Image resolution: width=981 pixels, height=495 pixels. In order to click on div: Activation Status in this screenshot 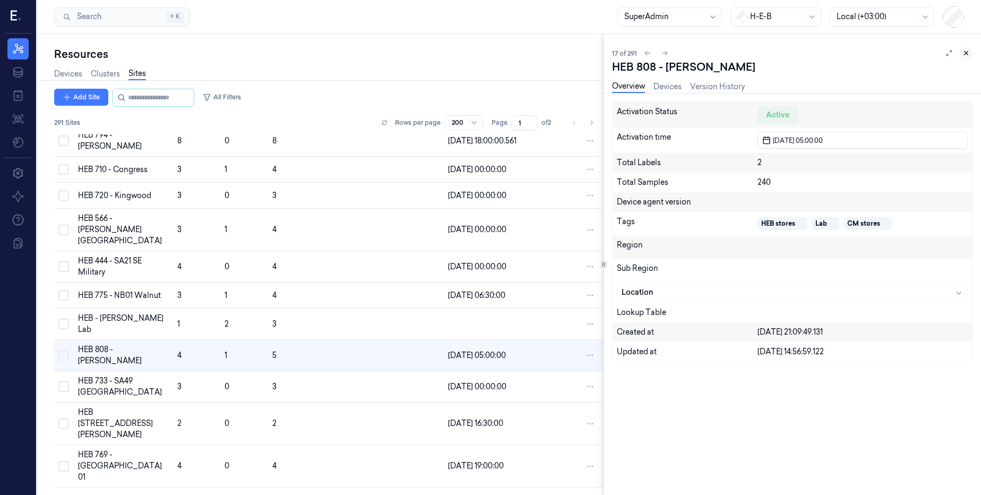, I will do `click(687, 115)`.